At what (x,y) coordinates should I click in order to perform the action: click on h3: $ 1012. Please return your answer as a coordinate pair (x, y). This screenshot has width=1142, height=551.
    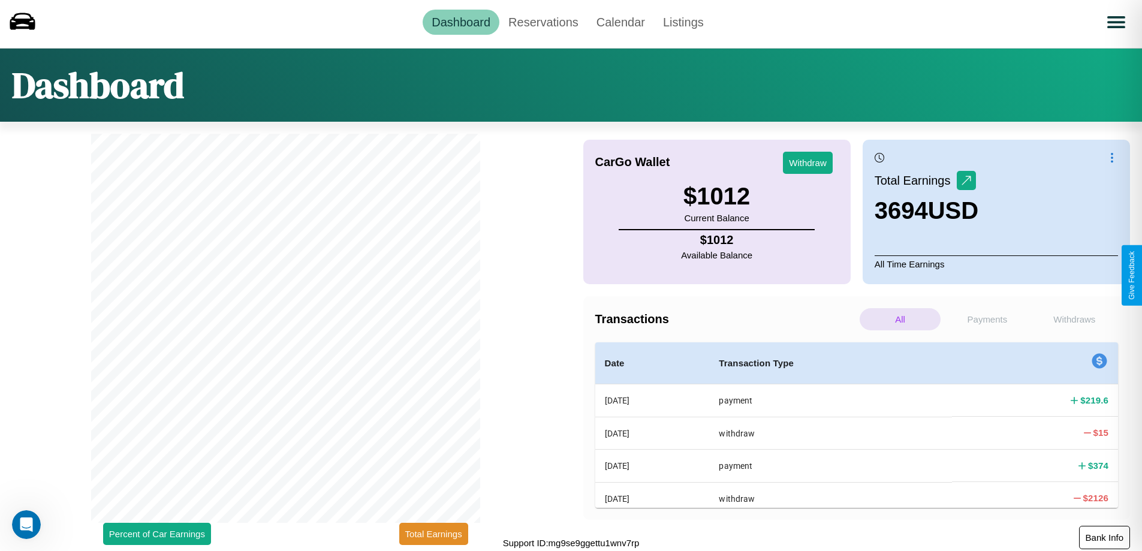
    Looking at the image, I should click on (716, 196).